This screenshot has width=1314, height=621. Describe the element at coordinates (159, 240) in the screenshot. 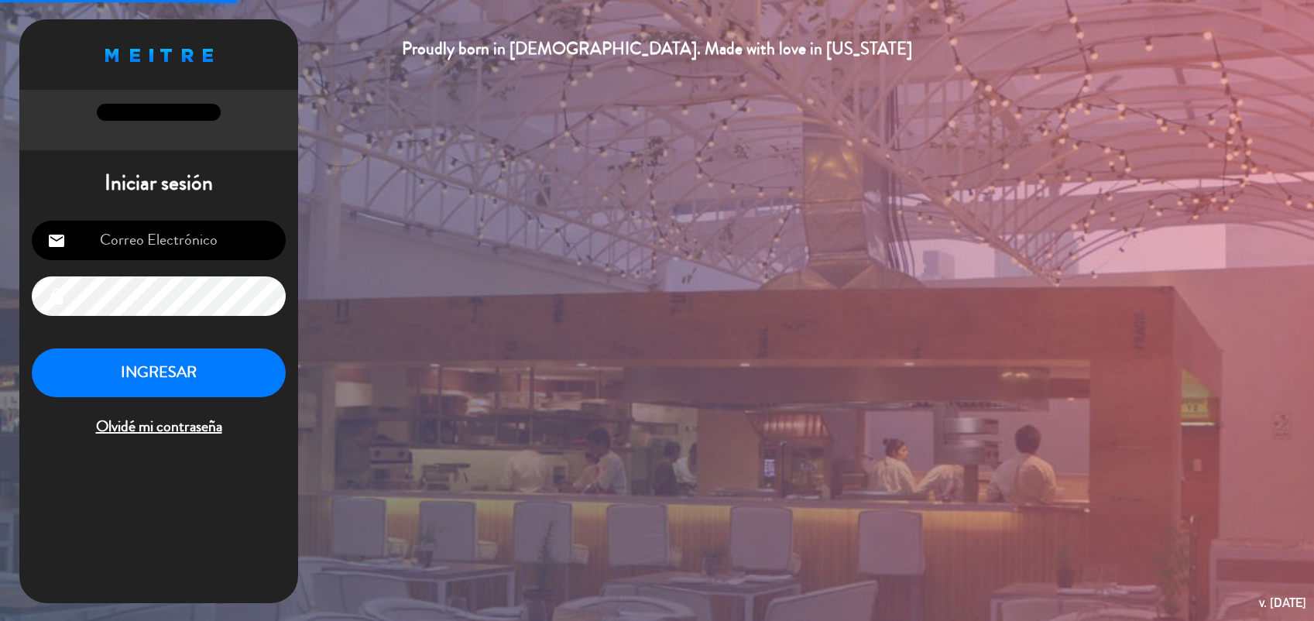

I see `input: Correo Electrónico` at that location.